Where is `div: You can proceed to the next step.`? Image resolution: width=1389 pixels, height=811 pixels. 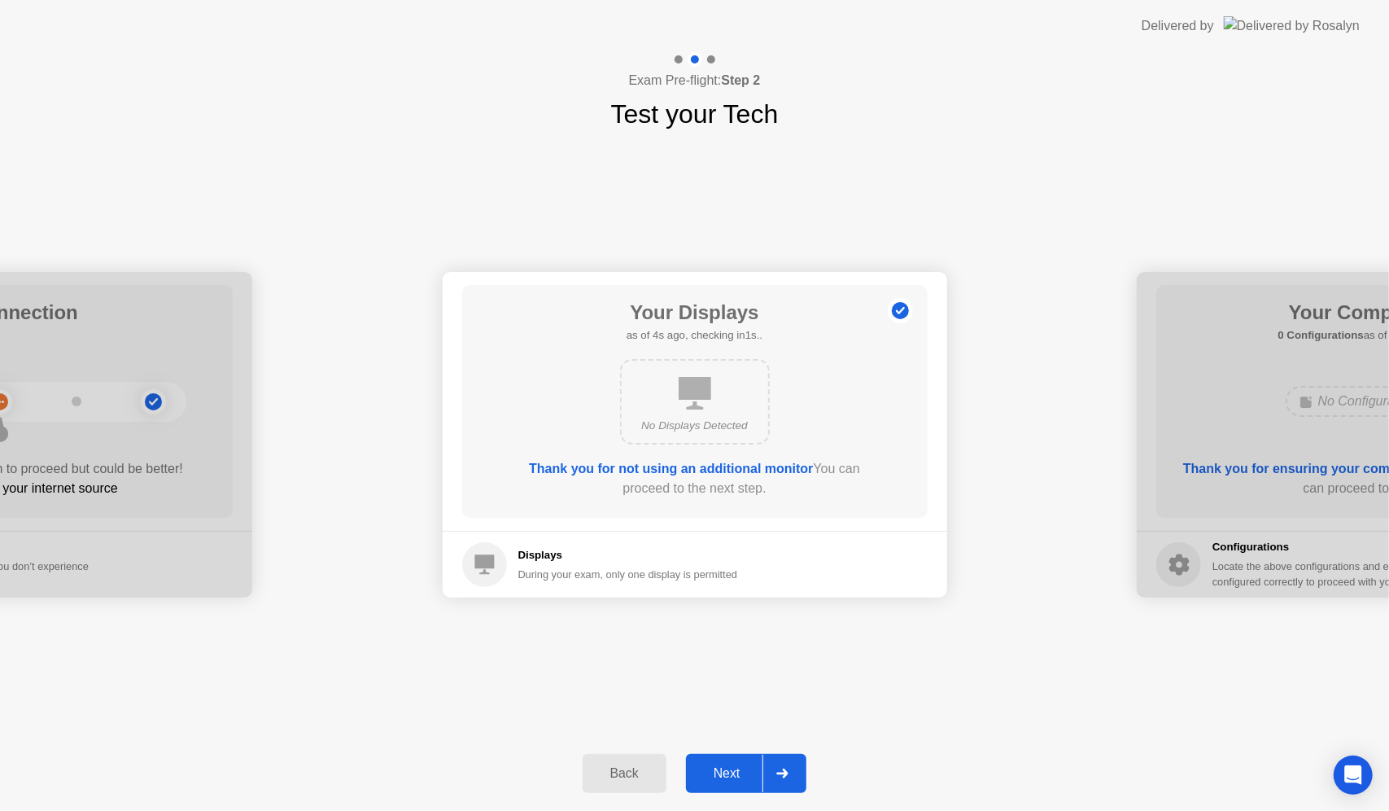
div: You can proceed to the next step. is located at coordinates (695, 479).